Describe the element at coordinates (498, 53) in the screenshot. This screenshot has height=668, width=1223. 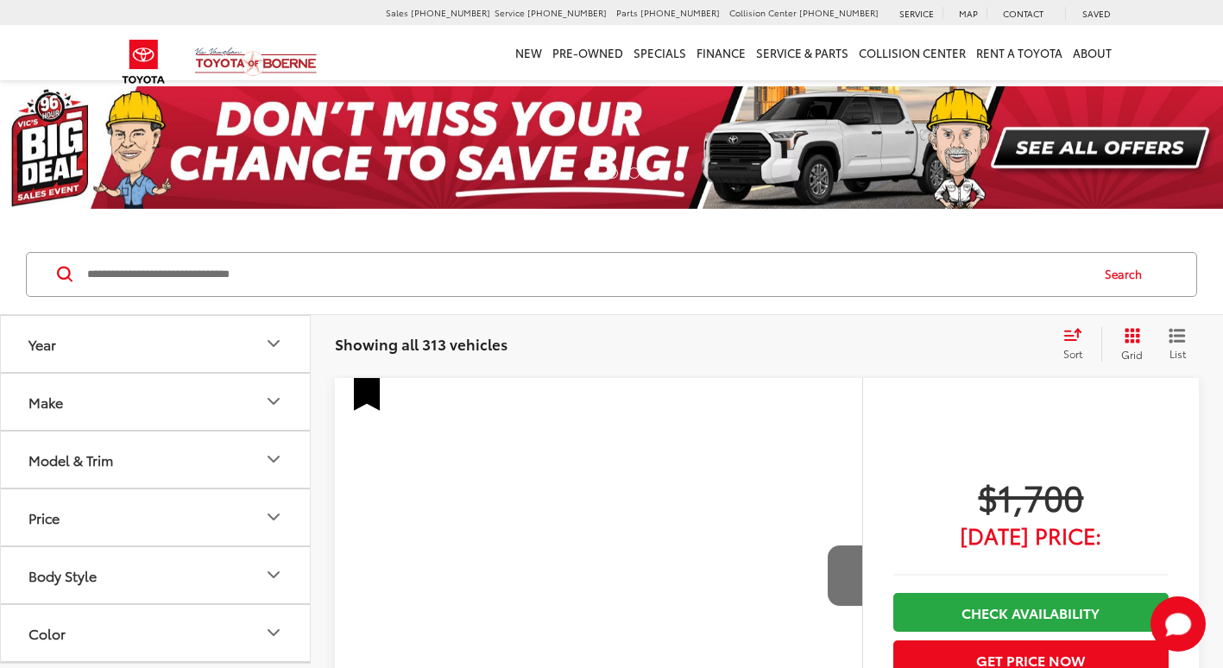
I see `a: Home` at that location.